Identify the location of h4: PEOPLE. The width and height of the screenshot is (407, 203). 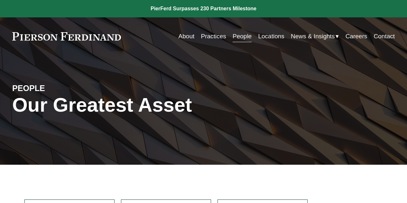
(60, 88).